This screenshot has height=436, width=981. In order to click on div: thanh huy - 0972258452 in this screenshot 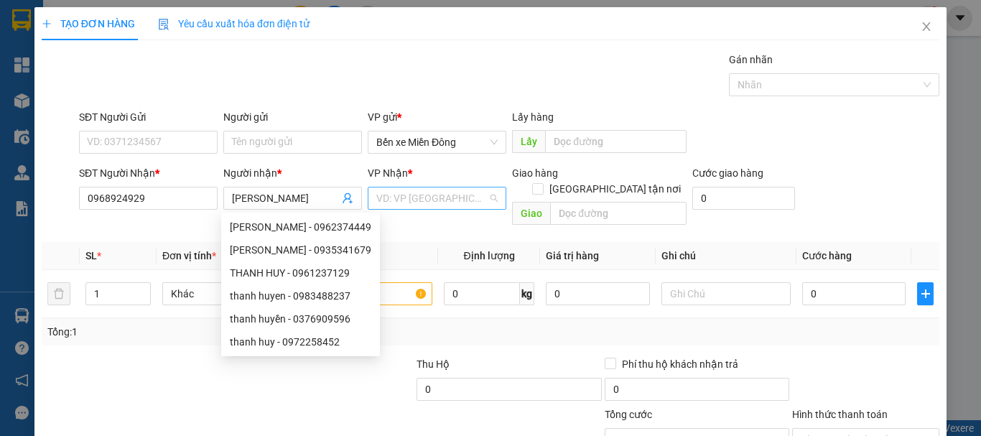, I will do `click(300, 342)`.